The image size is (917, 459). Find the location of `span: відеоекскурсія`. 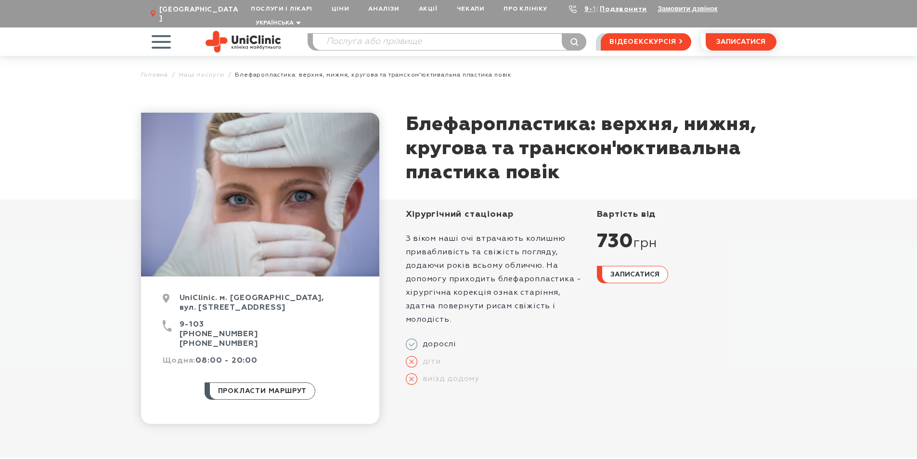

span: відеоекскурсія is located at coordinates (643, 42).